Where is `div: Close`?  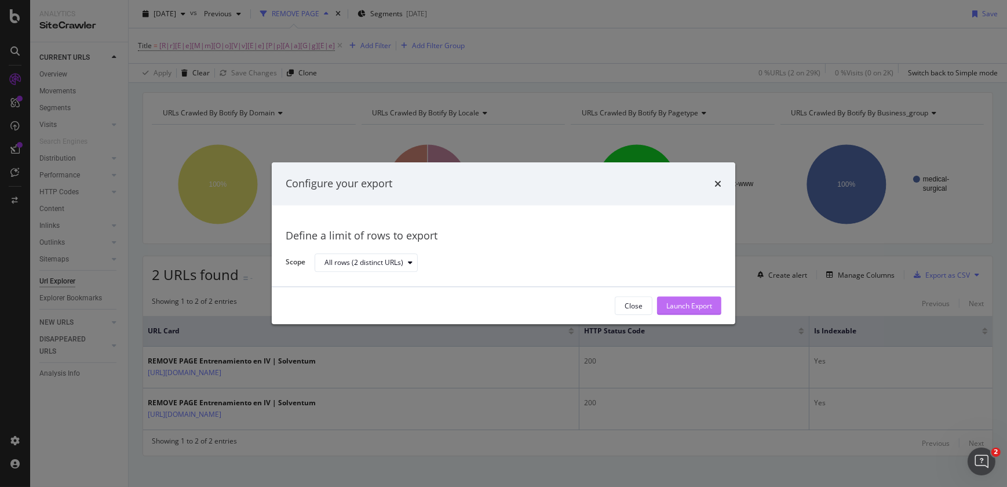
div: Close is located at coordinates (633, 305).